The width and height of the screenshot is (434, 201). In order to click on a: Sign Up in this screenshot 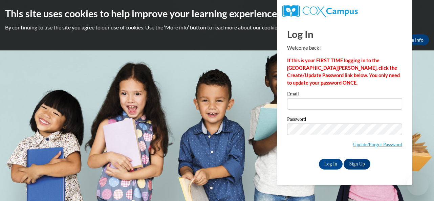, I will do `click(357, 164)`.